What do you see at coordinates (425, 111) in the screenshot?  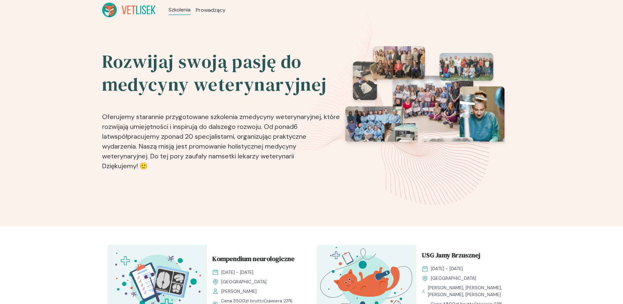 I see `img: eventsPhotosRoll2.png` at bounding box center [425, 111].